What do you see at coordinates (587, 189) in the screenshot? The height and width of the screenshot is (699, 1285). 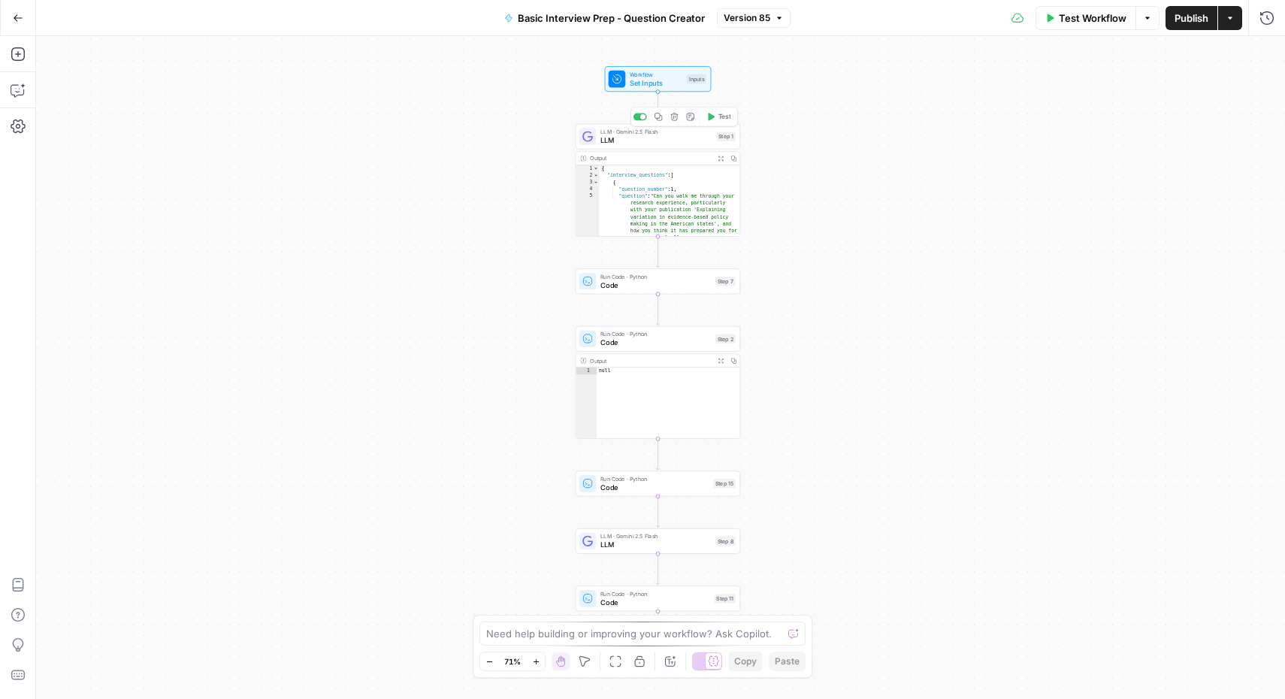 I see `div: 4` at bounding box center [587, 189].